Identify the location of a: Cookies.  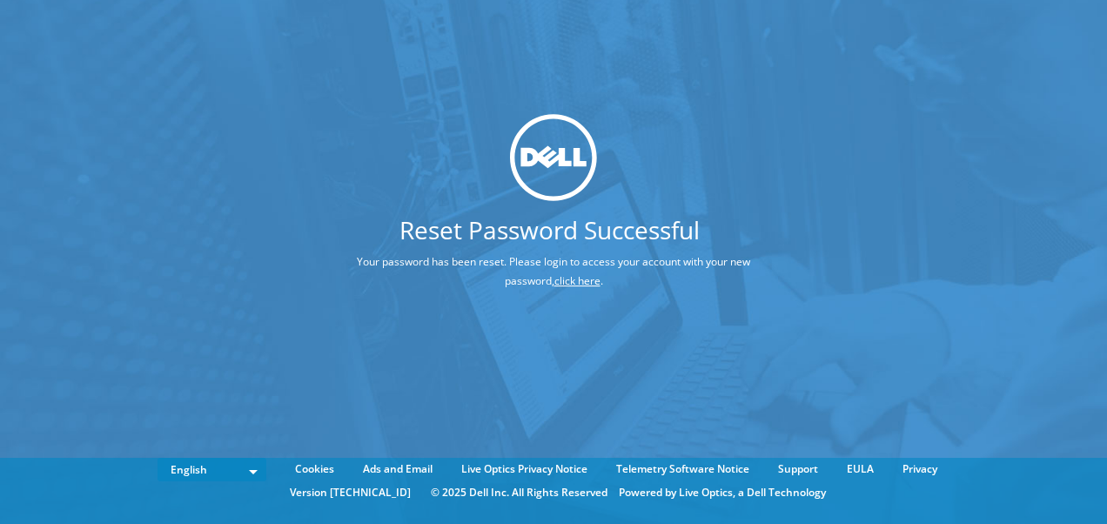
(314, 469).